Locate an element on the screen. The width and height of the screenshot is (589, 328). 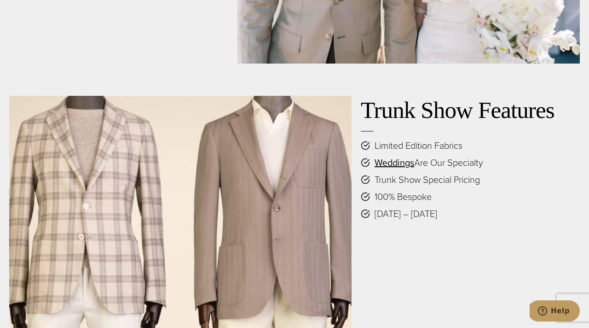
h2: Trunk Show Features is located at coordinates (471, 110).